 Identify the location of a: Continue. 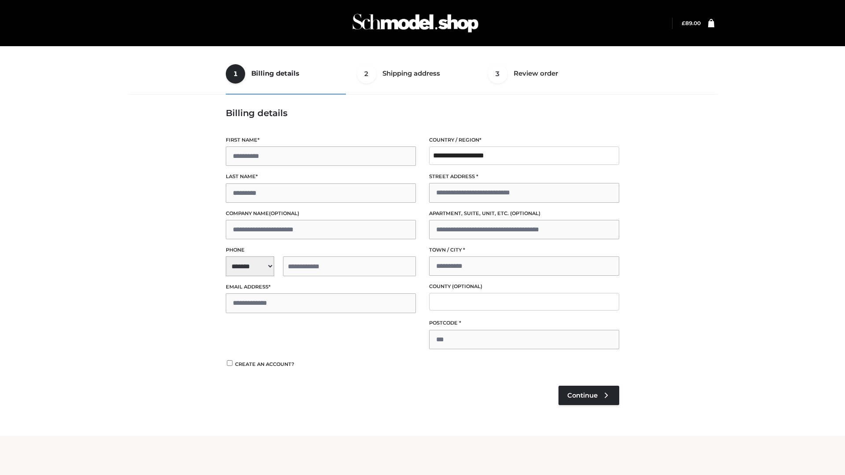
(589, 396).